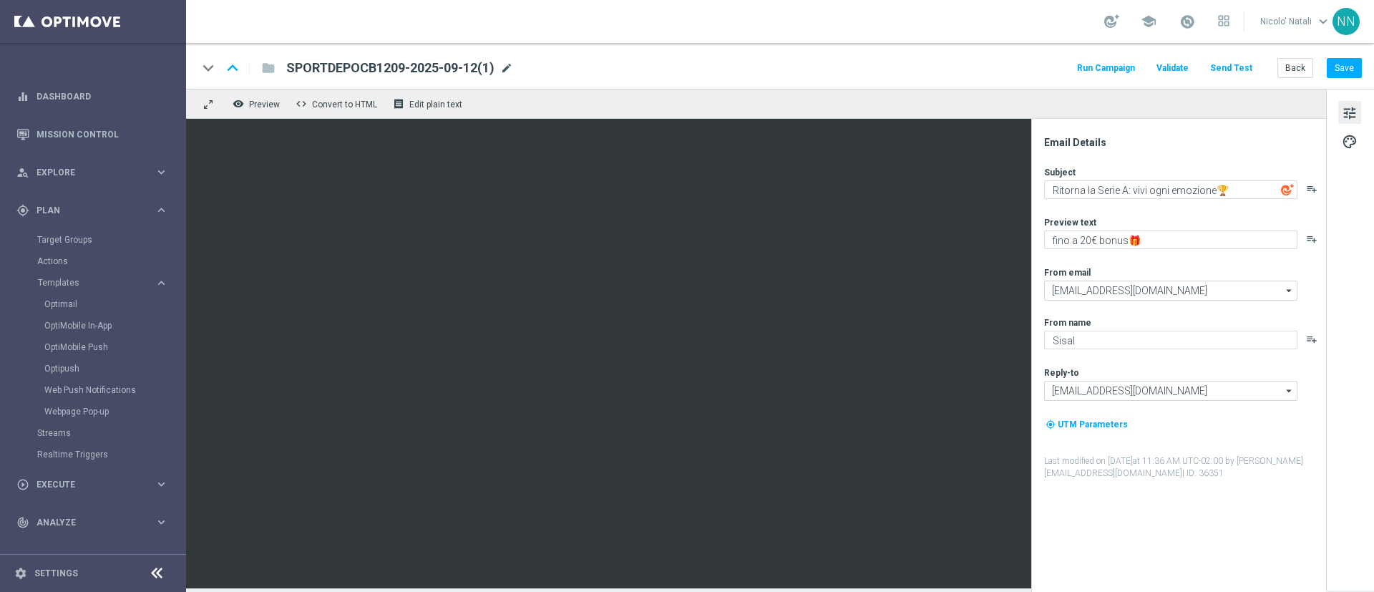 The width and height of the screenshot is (1374, 592). Describe the element at coordinates (264, 105) in the screenshot. I see `span: Preview` at that location.